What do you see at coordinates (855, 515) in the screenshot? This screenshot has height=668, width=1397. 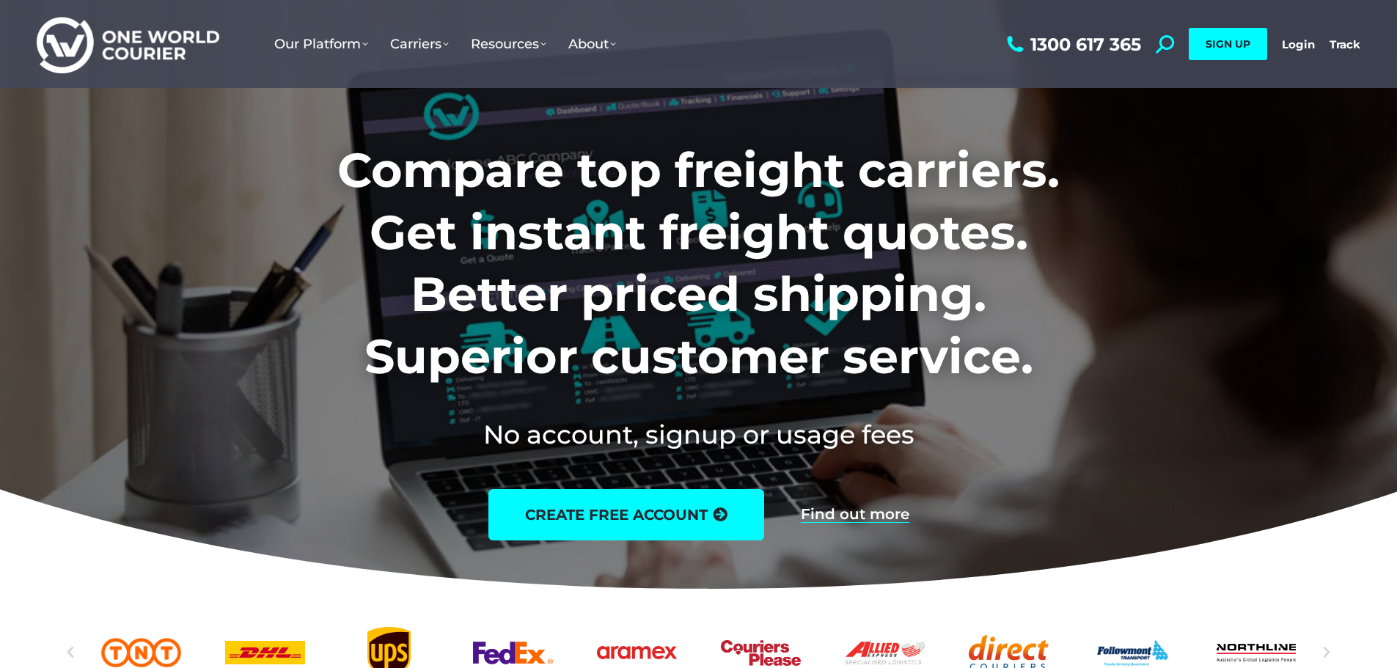 I see `a: Find out more` at bounding box center [855, 515].